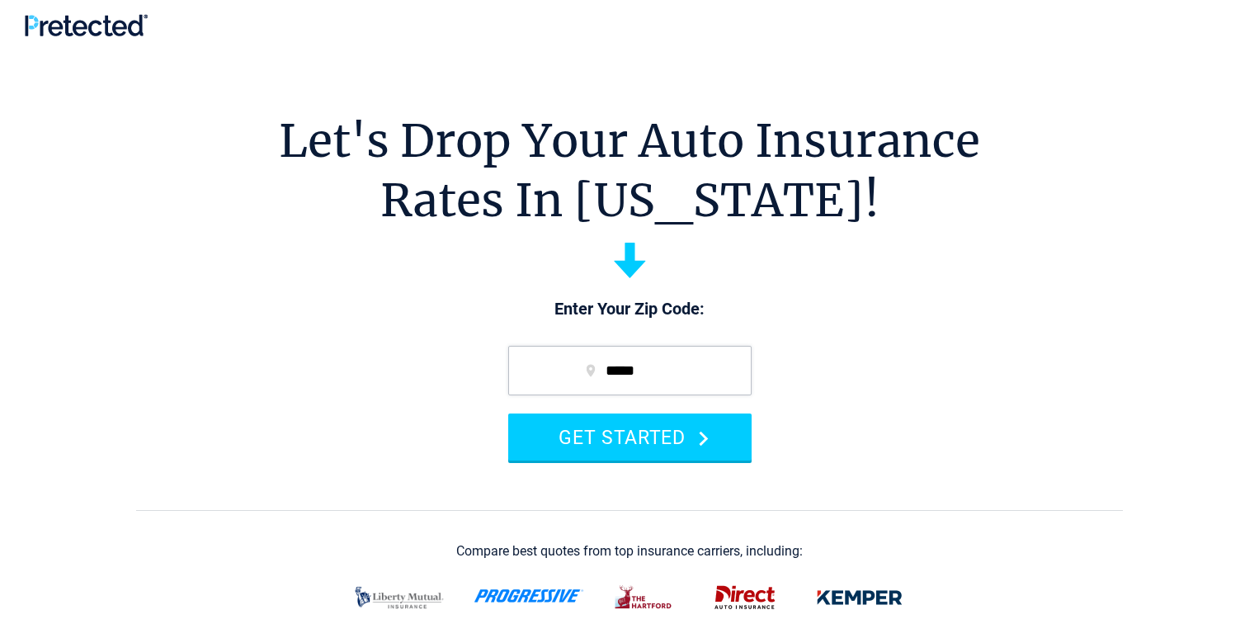 The width and height of the screenshot is (1259, 624). What do you see at coordinates (630, 551) in the screenshot?
I see `div: Compare best quotes from top insurance carriers, including:` at bounding box center [630, 551].